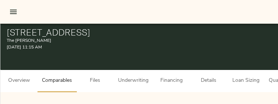 The image size is (278, 104). Describe the element at coordinates (57, 81) in the screenshot. I see `span: Comparables` at that location.